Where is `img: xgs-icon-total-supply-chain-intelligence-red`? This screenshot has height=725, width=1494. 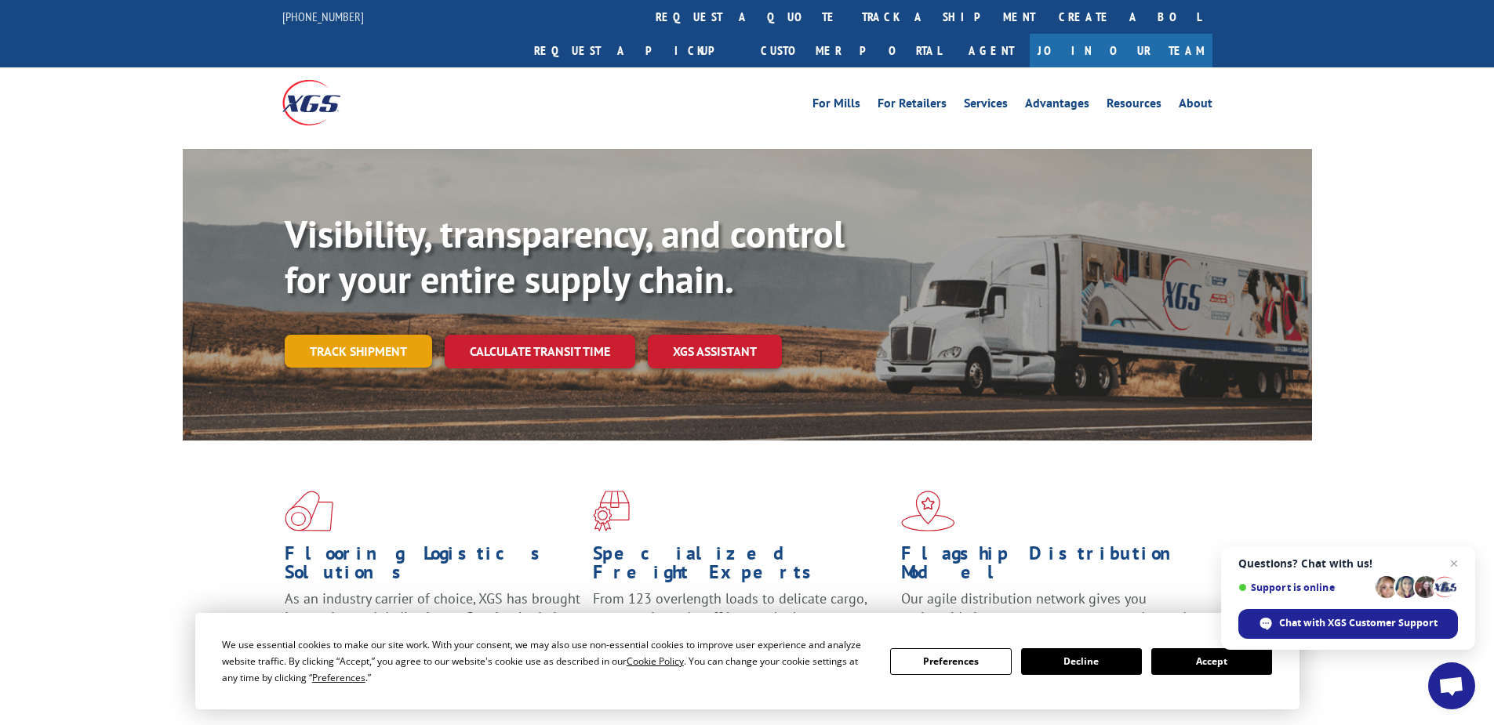
img: xgs-icon-total-supply-chain-intelligence-red is located at coordinates (309, 511).